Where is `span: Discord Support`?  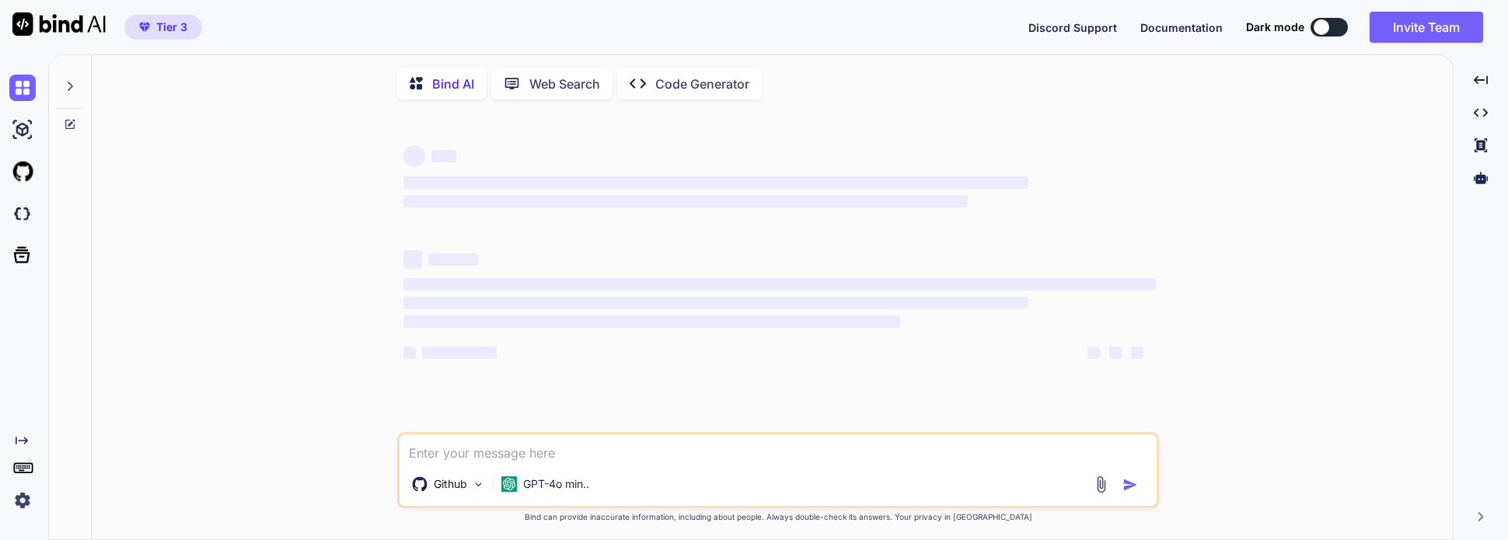 span: Discord Support is located at coordinates (1073, 27).